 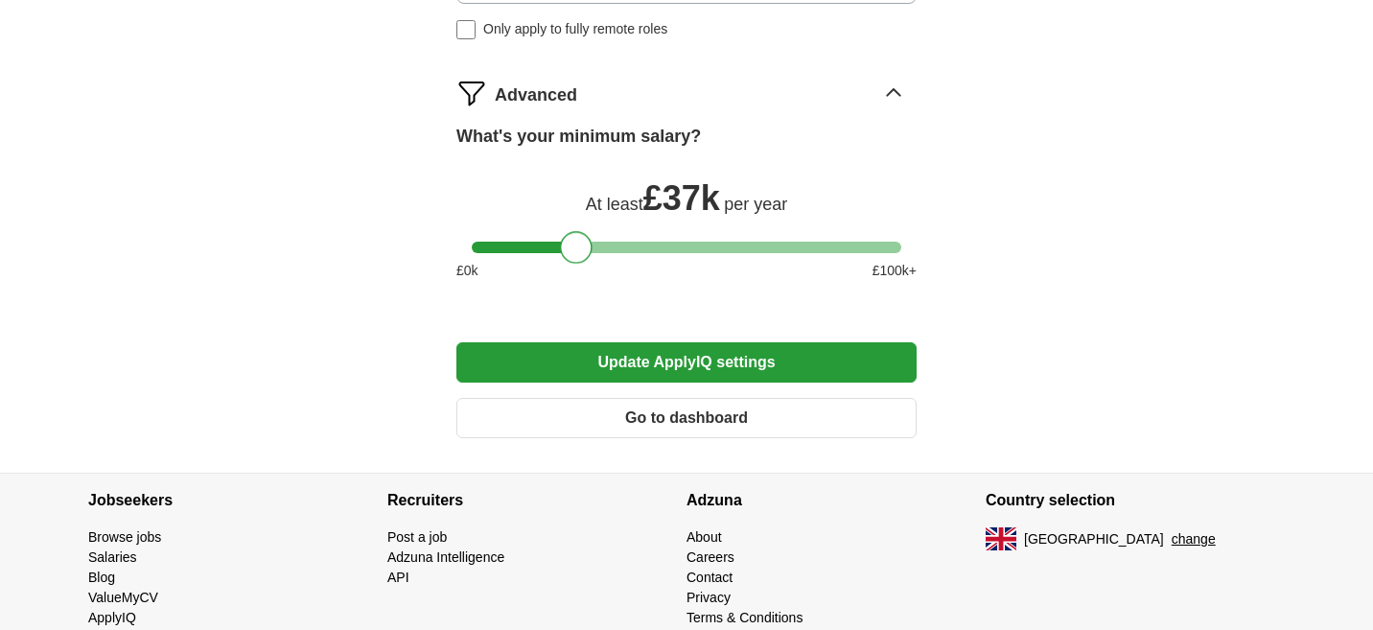 What do you see at coordinates (575, 29) in the screenshot?
I see `span: Only apply to fully remote roles` at bounding box center [575, 29].